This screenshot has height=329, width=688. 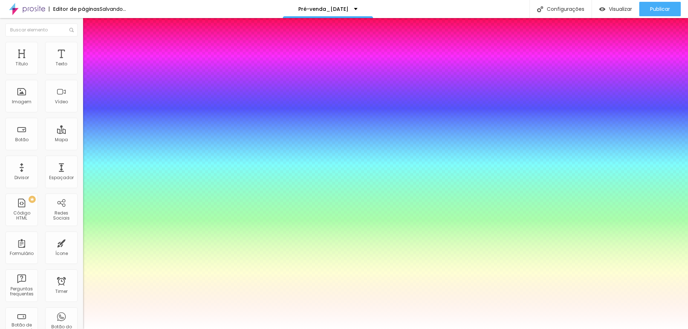 What do you see at coordinates (22, 64) in the screenshot?
I see `div: Título` at bounding box center [22, 64].